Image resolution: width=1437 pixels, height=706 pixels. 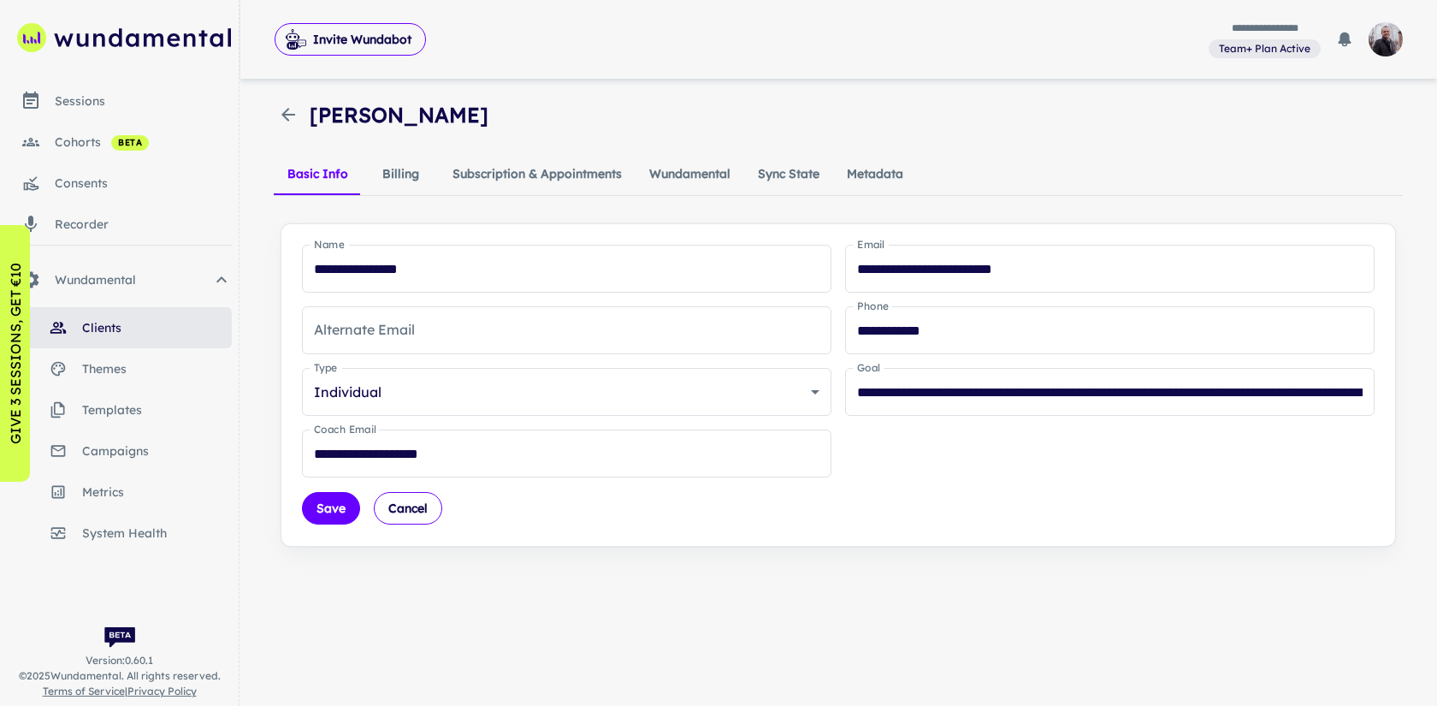 I want to click on a: templates, so click(x=119, y=410).